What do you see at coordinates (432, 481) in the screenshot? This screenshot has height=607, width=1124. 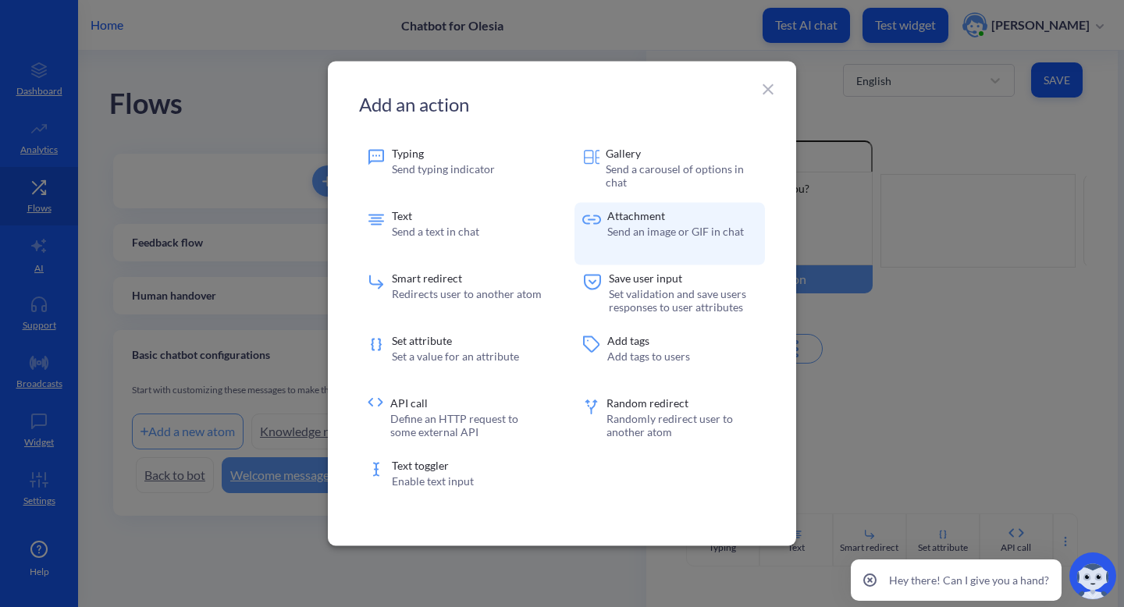 I see `p: Enable text input` at bounding box center [432, 481].